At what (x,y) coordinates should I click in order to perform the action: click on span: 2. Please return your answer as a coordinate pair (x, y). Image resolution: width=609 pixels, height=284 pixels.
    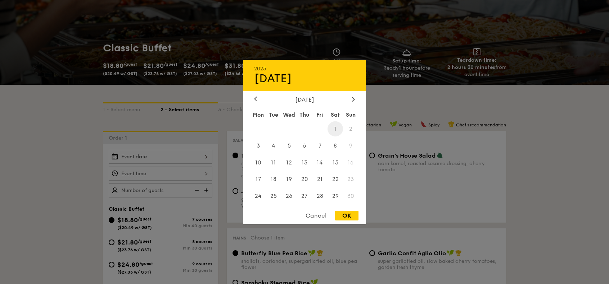
    Looking at the image, I should click on (350, 129).